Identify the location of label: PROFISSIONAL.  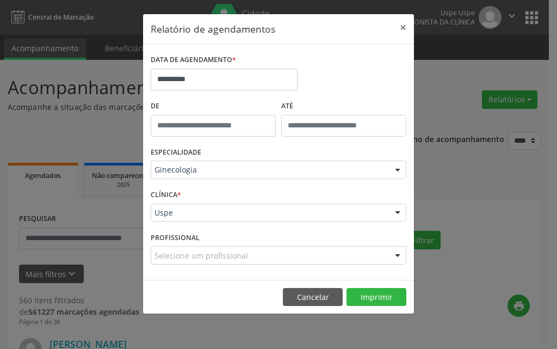
(175, 237).